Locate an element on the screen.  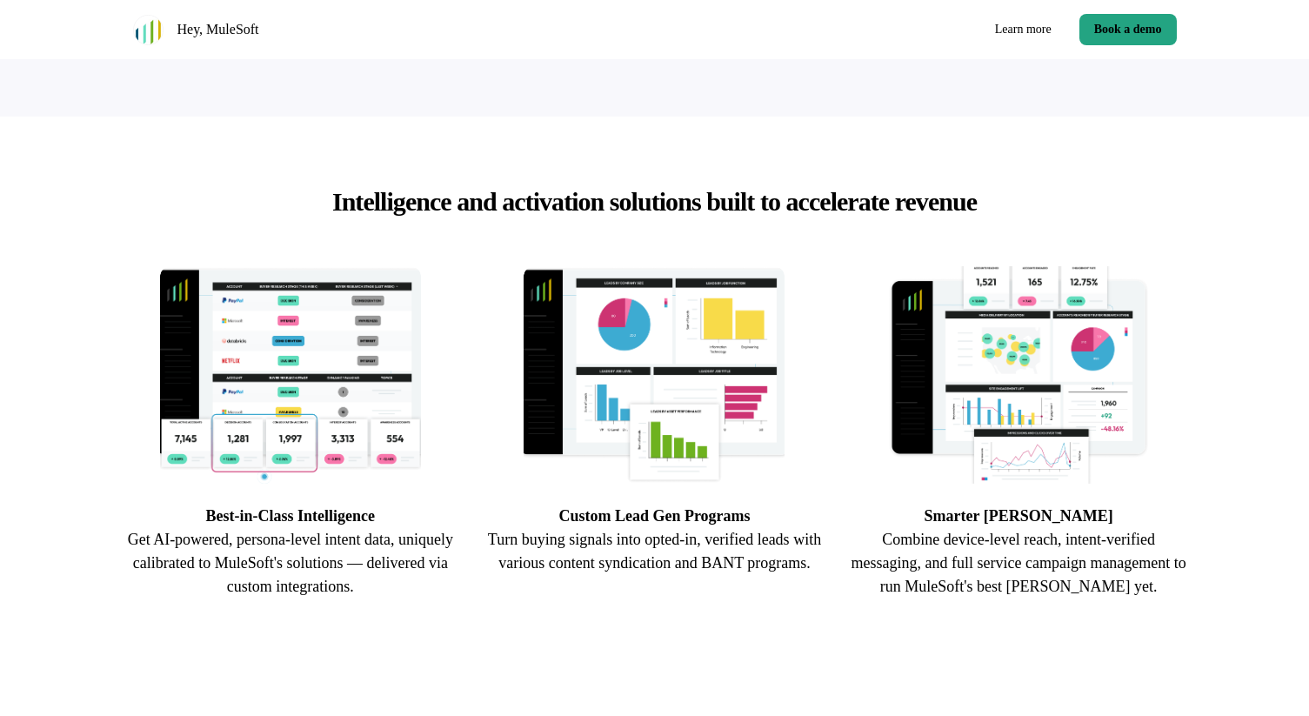
span: Business Email is located at coordinates (130, 62).